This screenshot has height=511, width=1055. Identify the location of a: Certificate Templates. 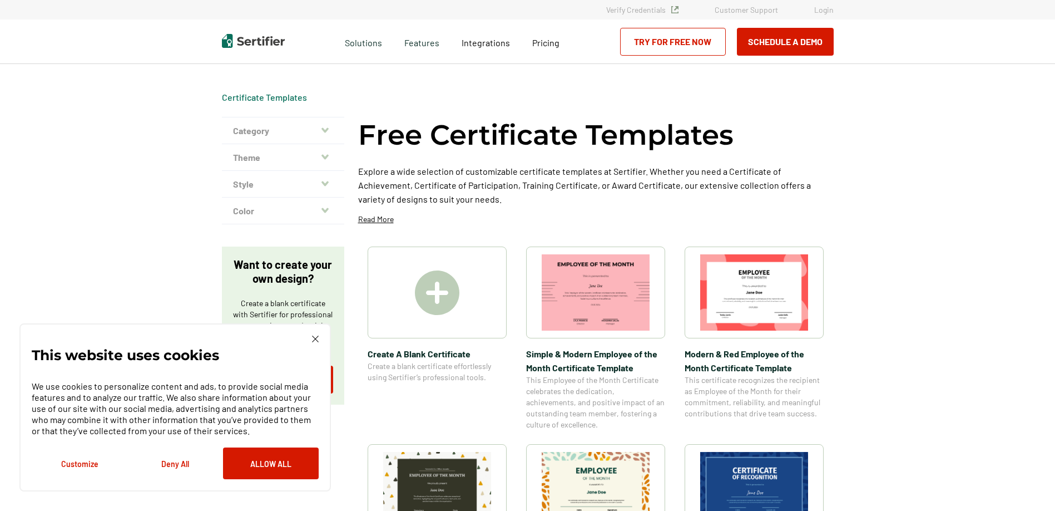
(264, 97).